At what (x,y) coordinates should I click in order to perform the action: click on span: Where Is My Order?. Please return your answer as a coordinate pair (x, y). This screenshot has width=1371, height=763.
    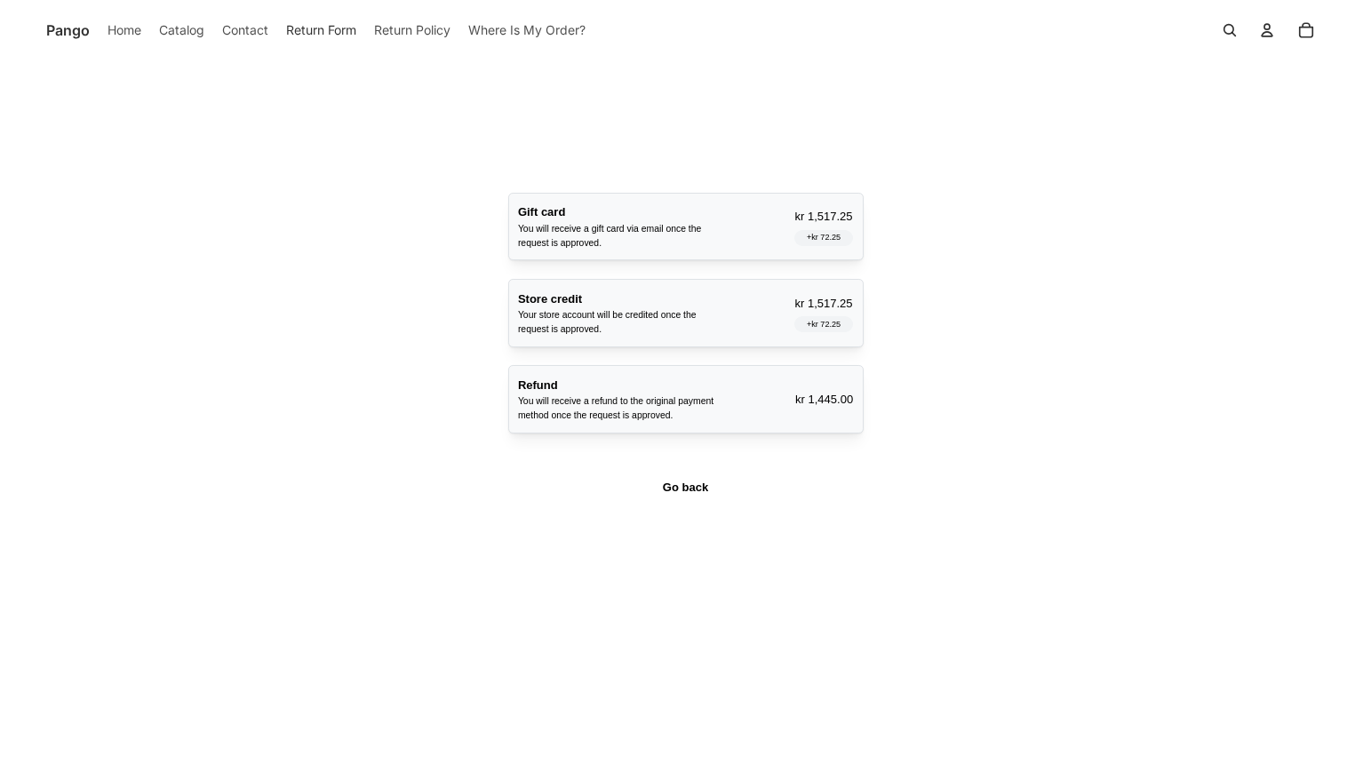
    Looking at the image, I should click on (527, 29).